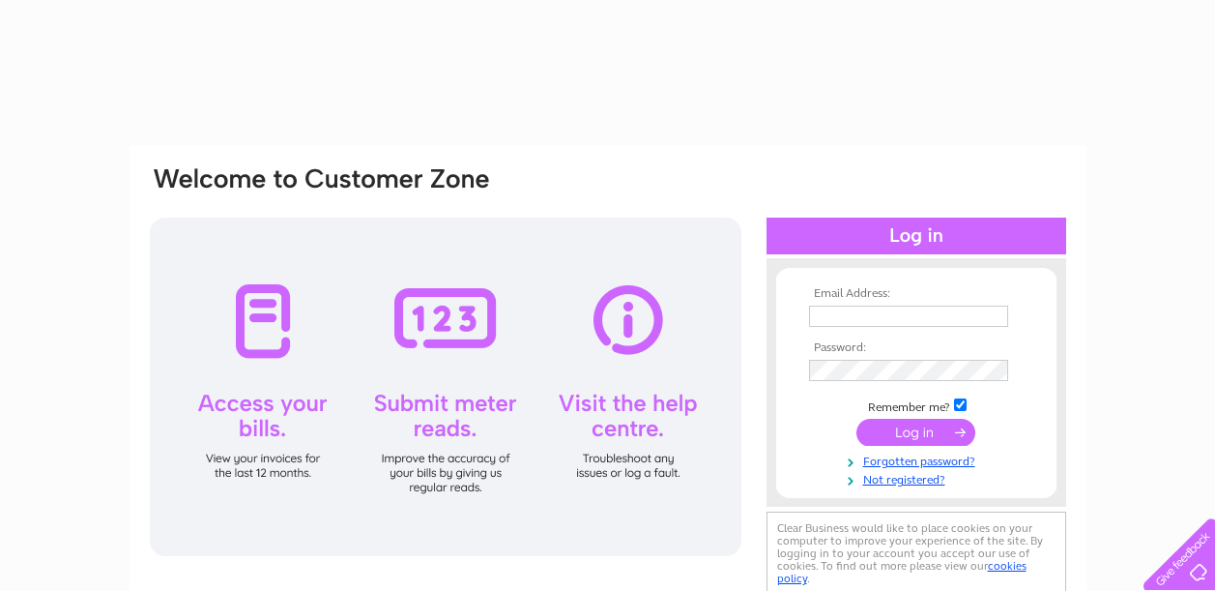 The height and width of the screenshot is (591, 1215). Describe the element at coordinates (917, 405) in the screenshot. I see `td: Remember me?` at that location.